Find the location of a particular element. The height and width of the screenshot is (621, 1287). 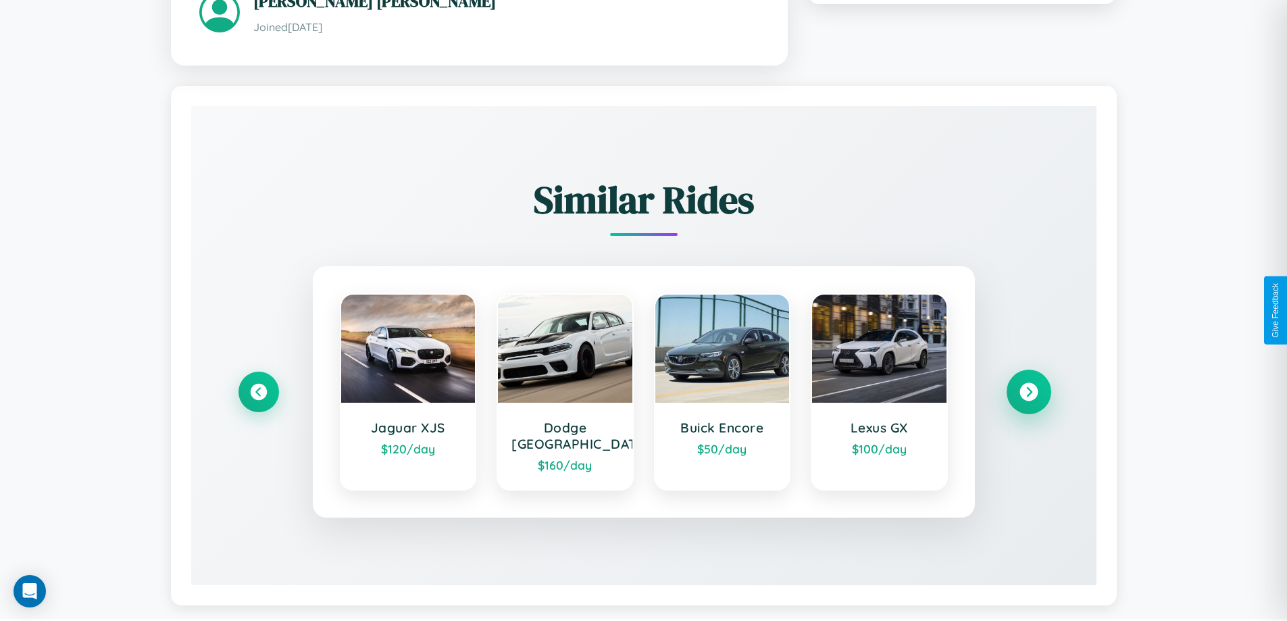

div: $ 120 /day is located at coordinates (408, 449).